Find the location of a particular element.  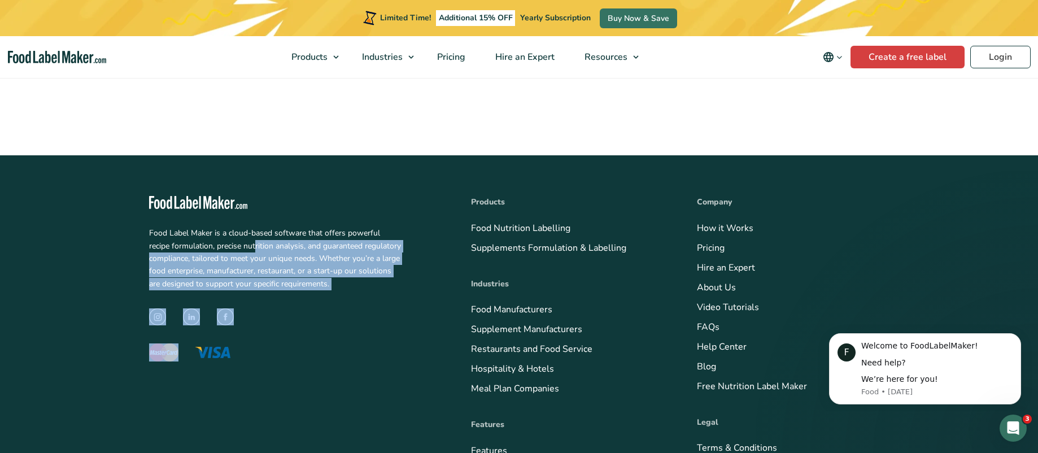

img: Food Label Maker - white is located at coordinates (198, 202).